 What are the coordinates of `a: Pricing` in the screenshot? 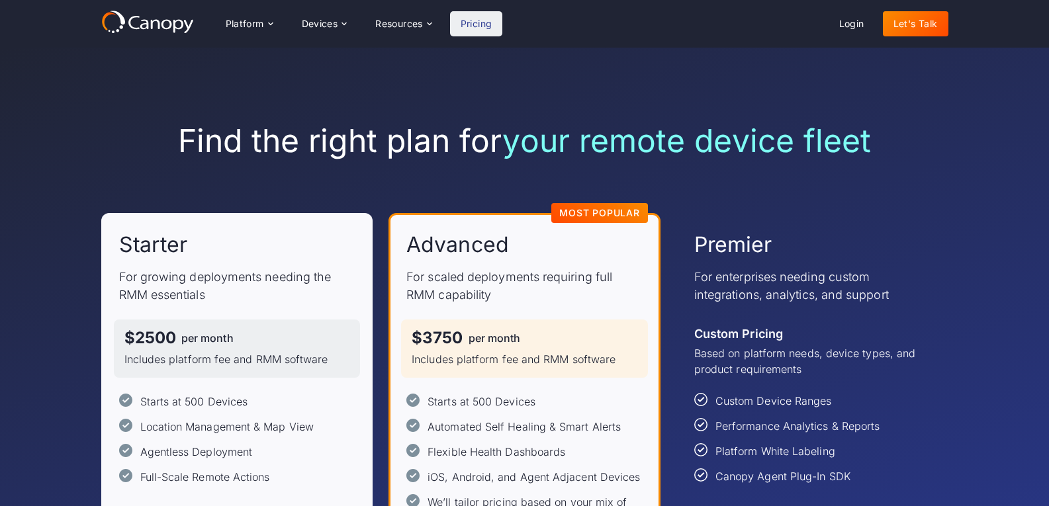 It's located at (477, 24).